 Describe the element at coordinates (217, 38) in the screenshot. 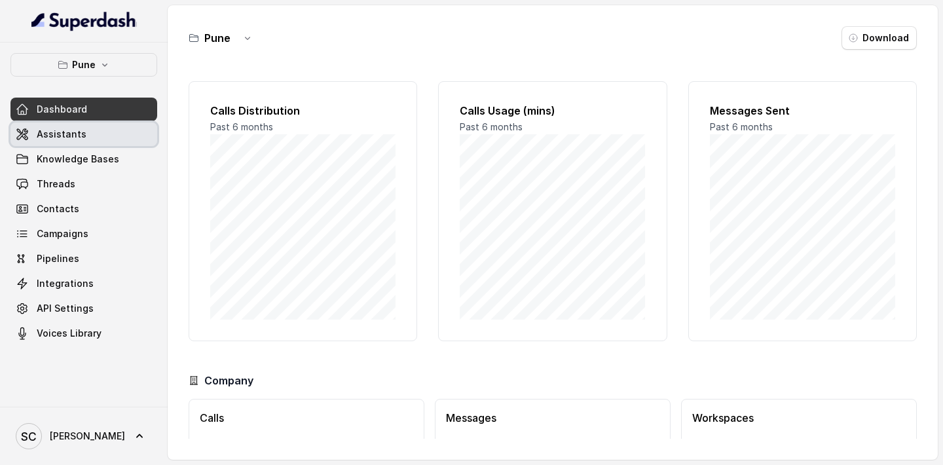

I see `h3: Pune` at that location.